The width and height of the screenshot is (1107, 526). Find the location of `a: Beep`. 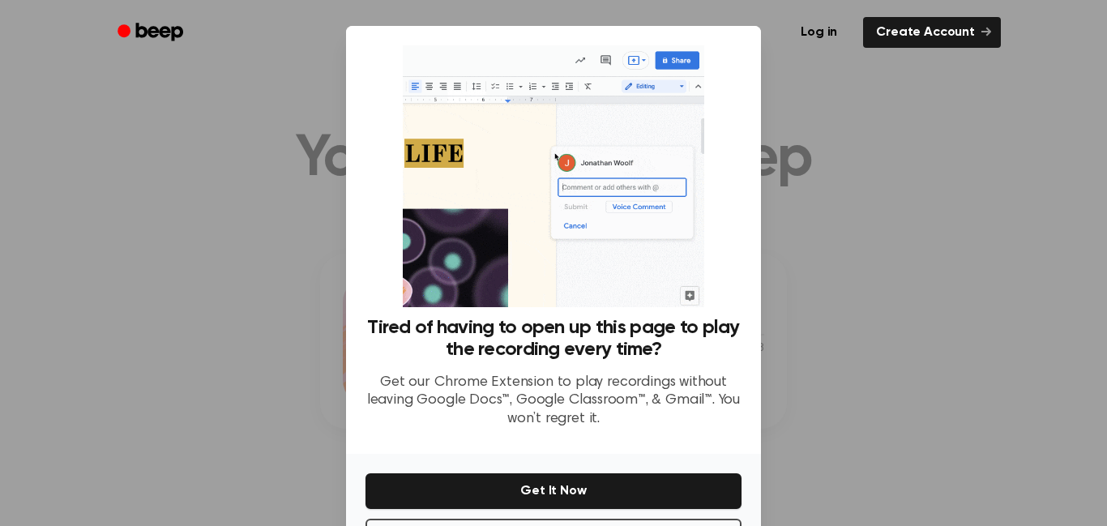

a: Beep is located at coordinates (152, 32).